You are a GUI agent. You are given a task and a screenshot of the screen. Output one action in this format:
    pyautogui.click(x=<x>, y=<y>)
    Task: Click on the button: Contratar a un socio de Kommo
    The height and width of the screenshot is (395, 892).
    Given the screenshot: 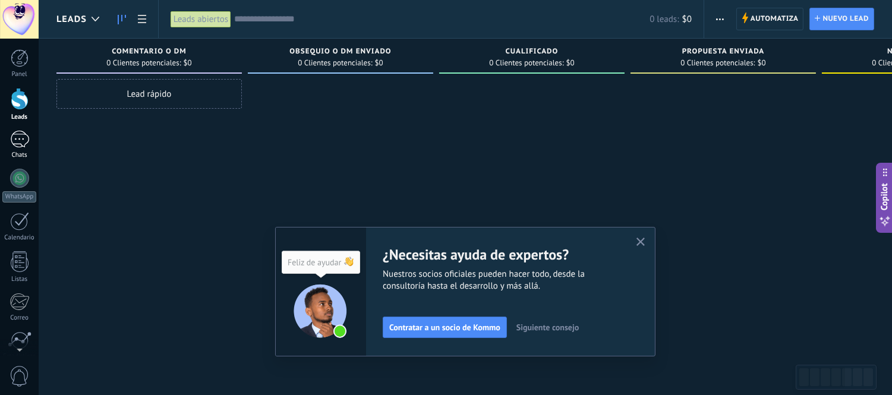 What is the action you would take?
    pyautogui.click(x=445, y=328)
    